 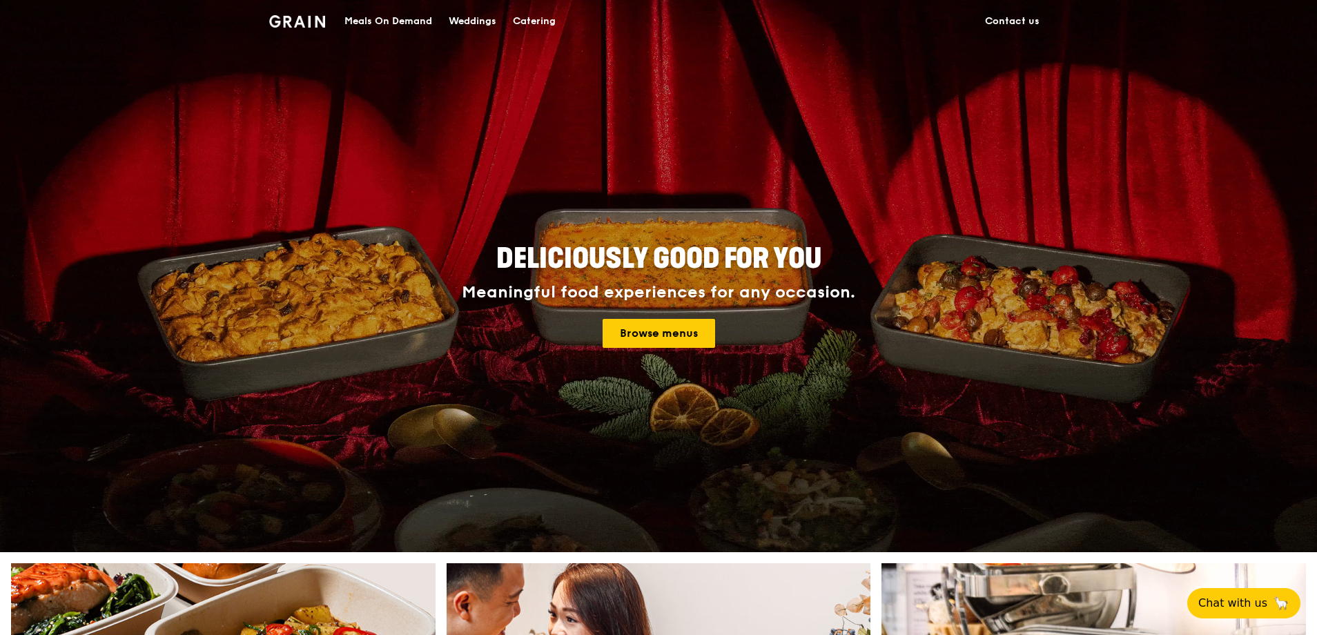 What do you see at coordinates (388, 21) in the screenshot?
I see `div: Meals On Demand` at bounding box center [388, 21].